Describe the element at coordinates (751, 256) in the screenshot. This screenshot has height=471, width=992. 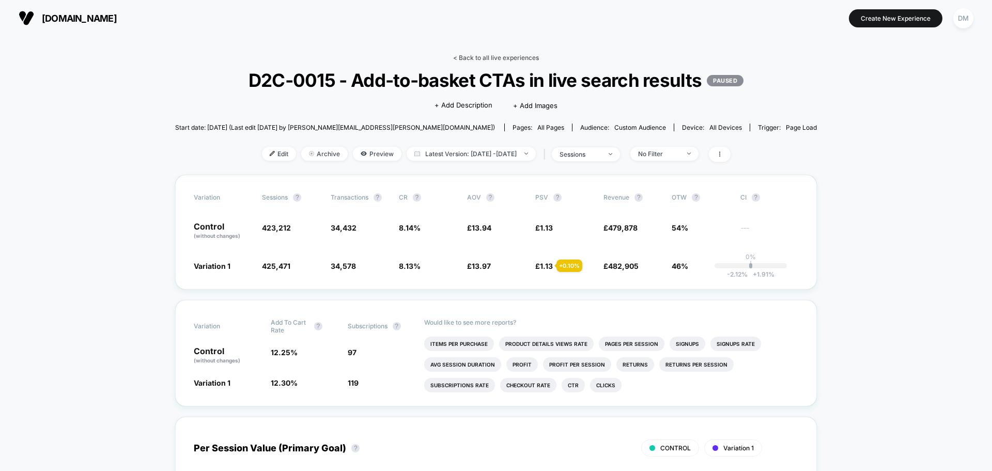
I see `p: 0%` at that location.